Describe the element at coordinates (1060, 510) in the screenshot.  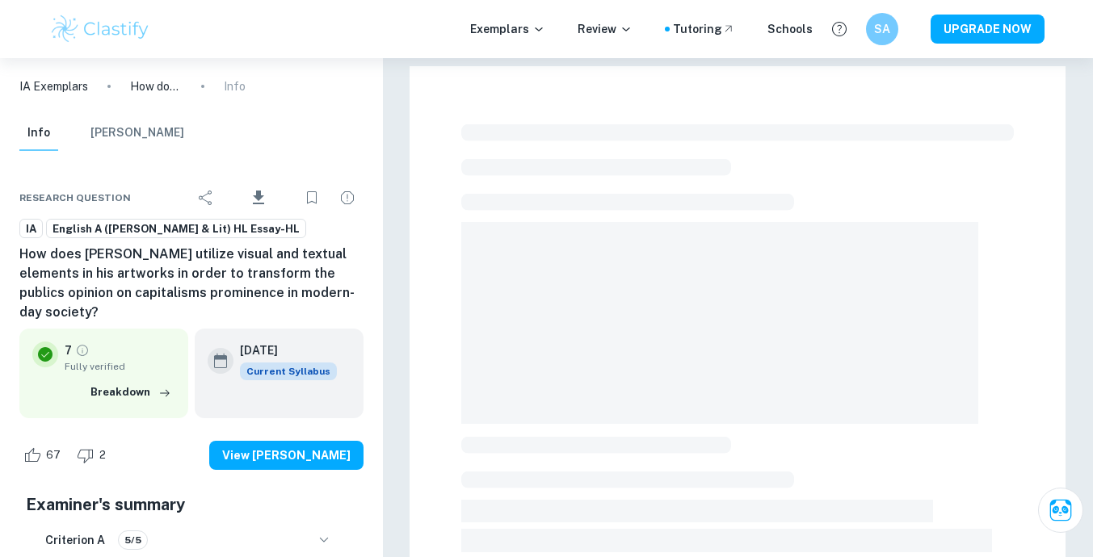
I see `button: Ask Clai` at that location.